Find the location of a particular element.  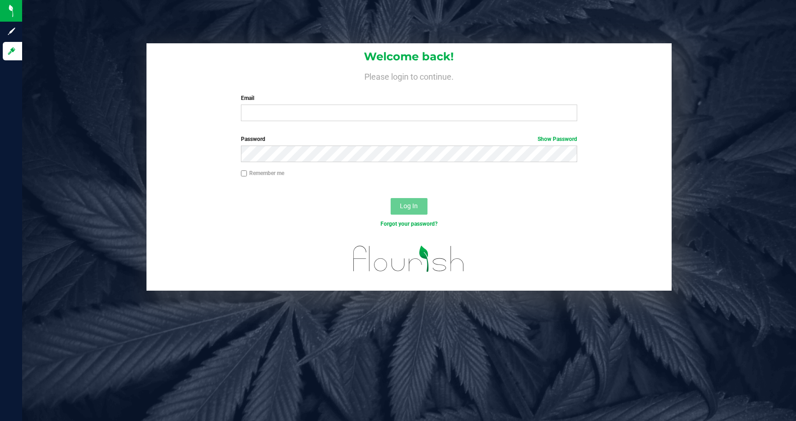

h1: Welcome back! is located at coordinates (409, 57).